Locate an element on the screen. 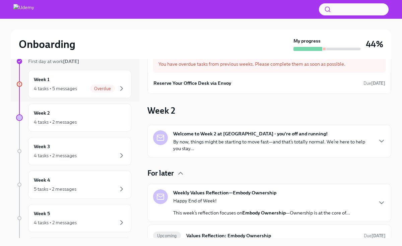 The height and width of the screenshot is (246, 402). h6: Week 5 is located at coordinates (42, 214).